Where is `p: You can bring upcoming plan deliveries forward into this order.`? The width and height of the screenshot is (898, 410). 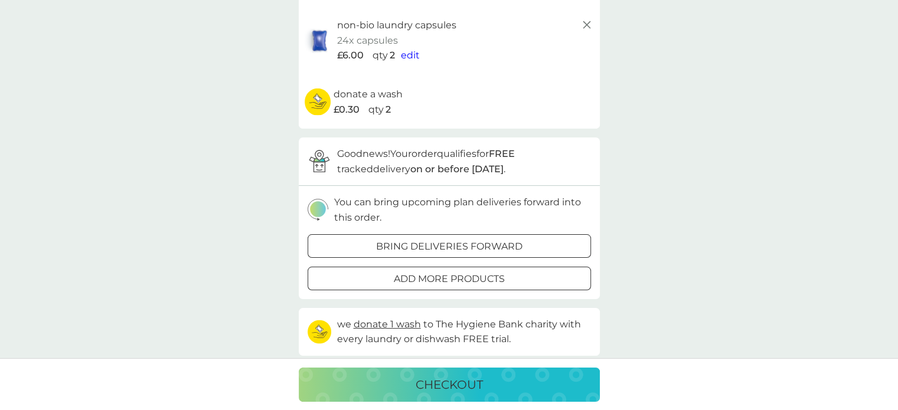
p: You can bring upcoming plan deliveries forward into this order. is located at coordinates (462, 210).